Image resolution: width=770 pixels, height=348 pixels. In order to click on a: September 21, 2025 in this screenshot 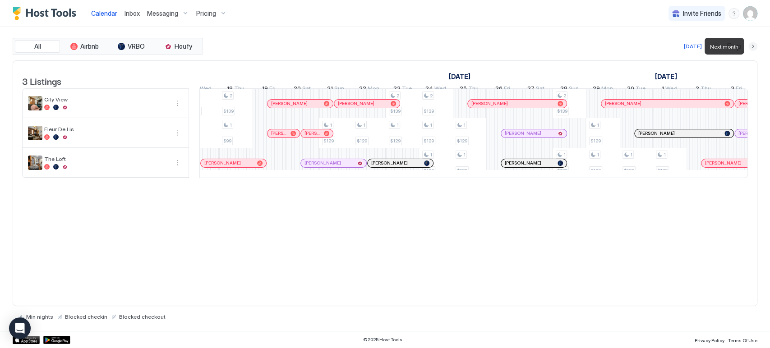, I will do `click(336, 89)`.